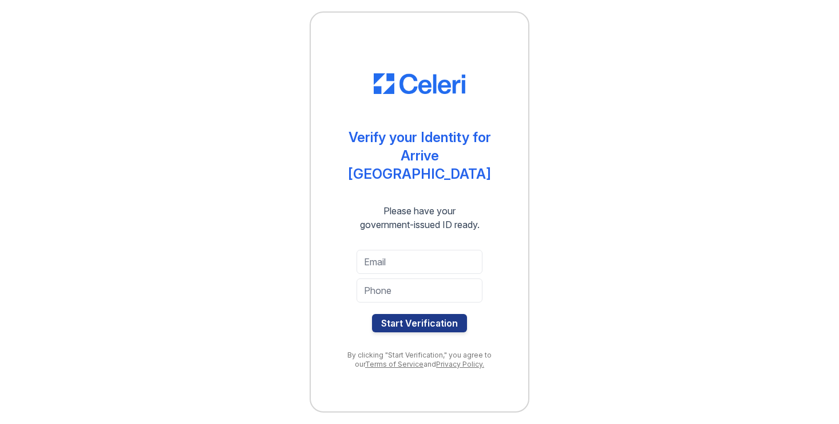 The width and height of the screenshot is (839, 424). What do you see at coordinates (420, 84) in the screenshot?
I see `img: CE_Logo_Blue-a8612792a0a2168367f1c8372b55b34899dd931a85d93a1a3d3e32e68fde9ad4.png` at bounding box center [420, 84].